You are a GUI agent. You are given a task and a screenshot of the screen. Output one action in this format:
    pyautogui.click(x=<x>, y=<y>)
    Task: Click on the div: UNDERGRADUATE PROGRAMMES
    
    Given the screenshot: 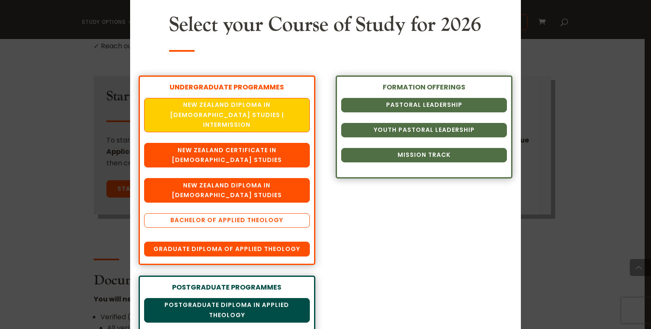 What is the action you would take?
    pyautogui.click(x=227, y=87)
    